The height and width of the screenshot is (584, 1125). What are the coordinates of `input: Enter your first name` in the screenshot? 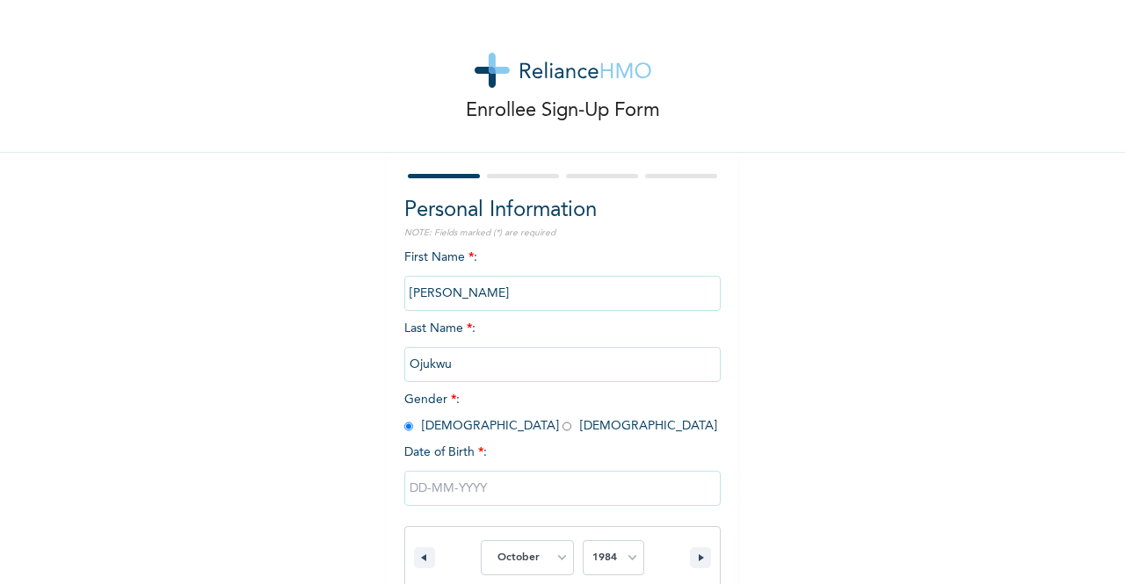 It's located at (562, 293).